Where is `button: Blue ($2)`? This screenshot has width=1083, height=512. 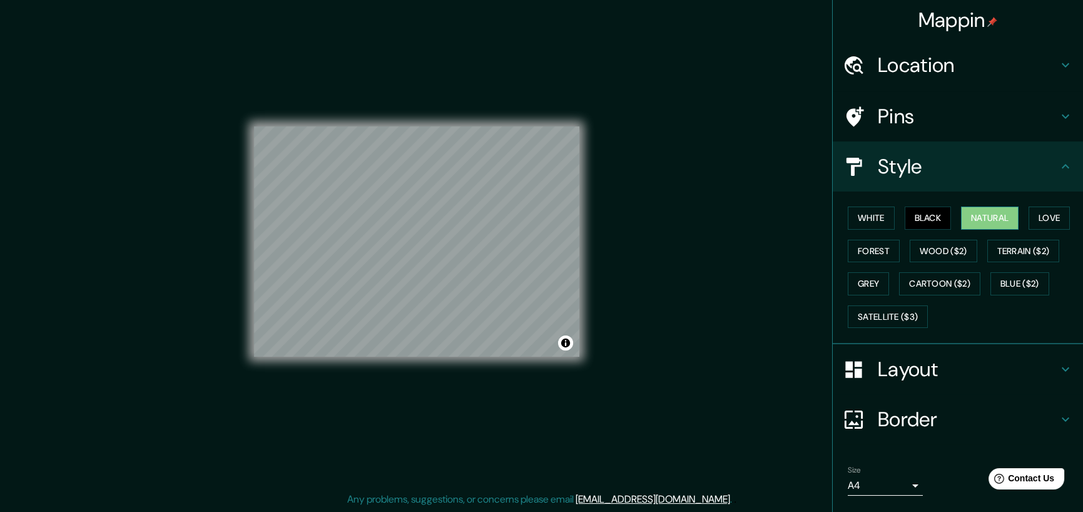
button: Blue ($2) is located at coordinates (1020, 283).